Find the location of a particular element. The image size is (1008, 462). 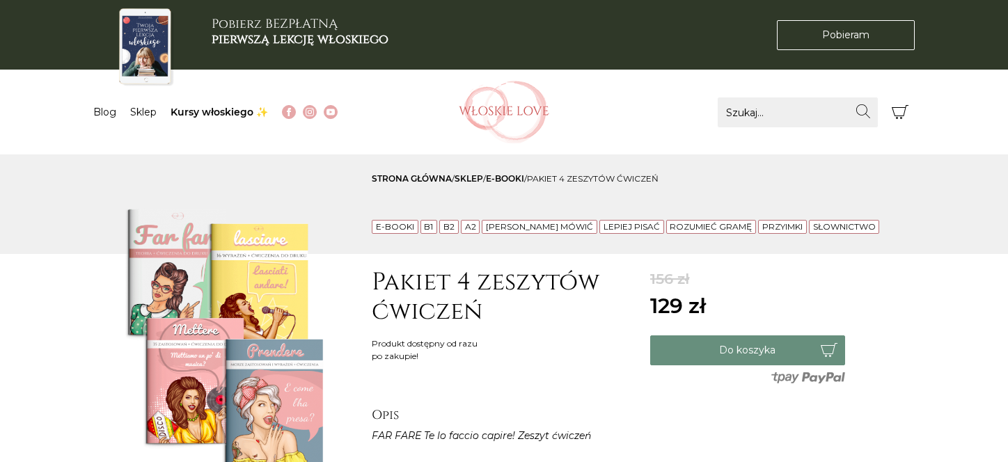

a: Lepiej pisać is located at coordinates (631, 226).